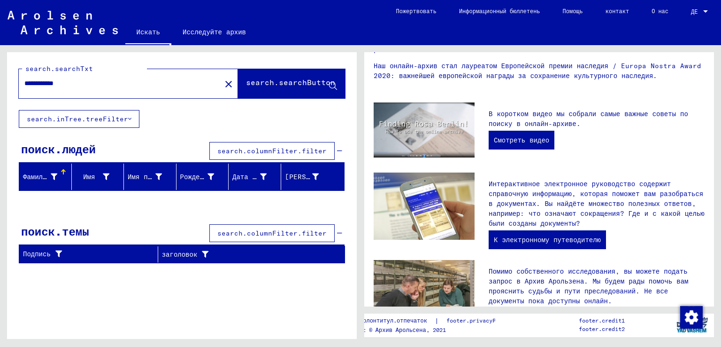 The width and height of the screenshot is (721, 347). What do you see at coordinates (214, 32) in the screenshot?
I see `a: Исследуйте архив` at bounding box center [214, 32].